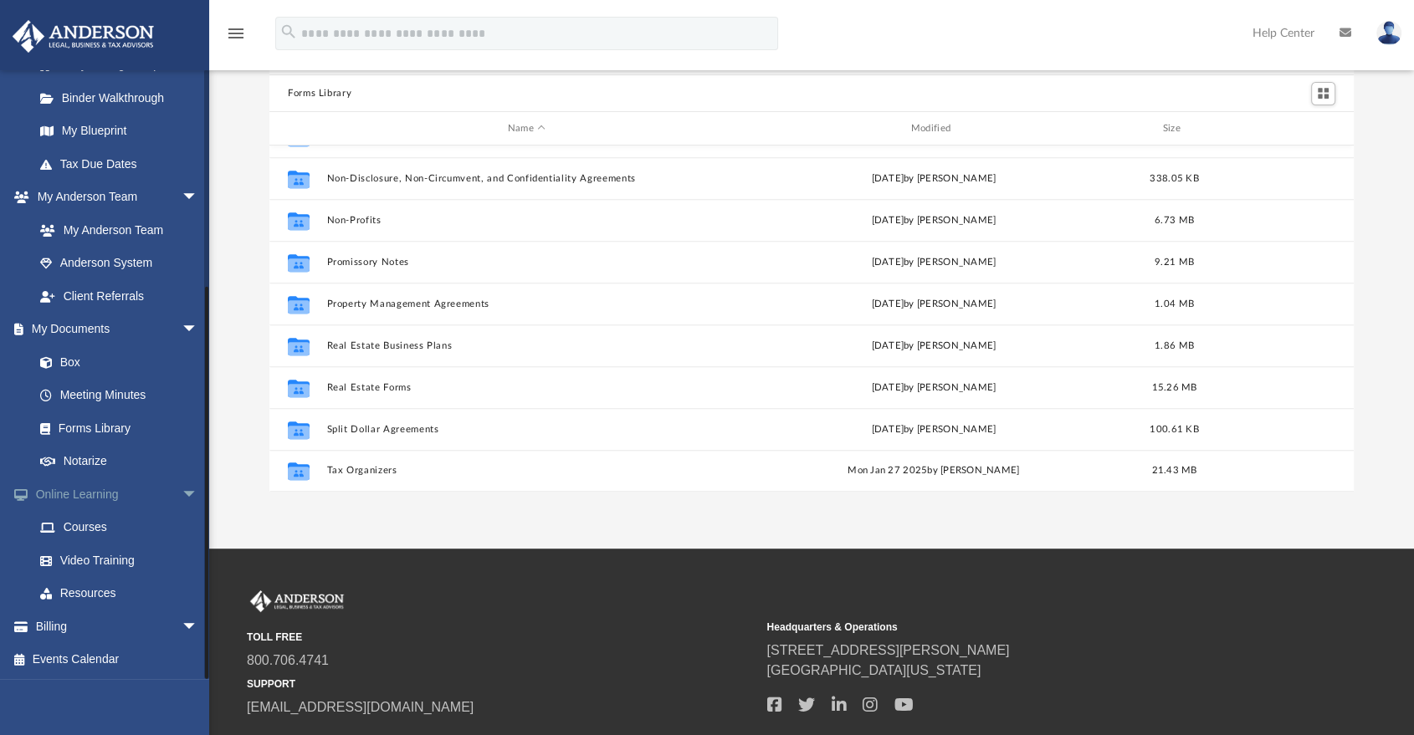 This screenshot has height=735, width=1414. I want to click on a: Client Referrals, so click(119, 296).